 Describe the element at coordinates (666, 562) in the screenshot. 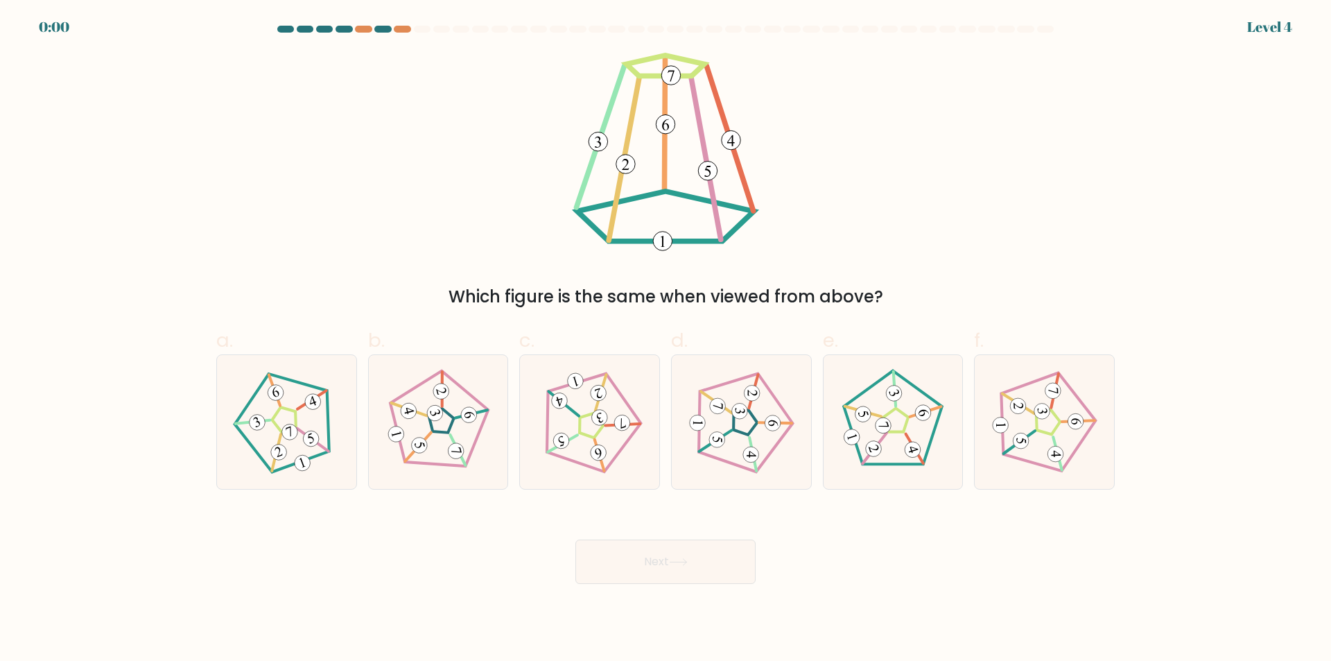

I see `button: Next` at that location.